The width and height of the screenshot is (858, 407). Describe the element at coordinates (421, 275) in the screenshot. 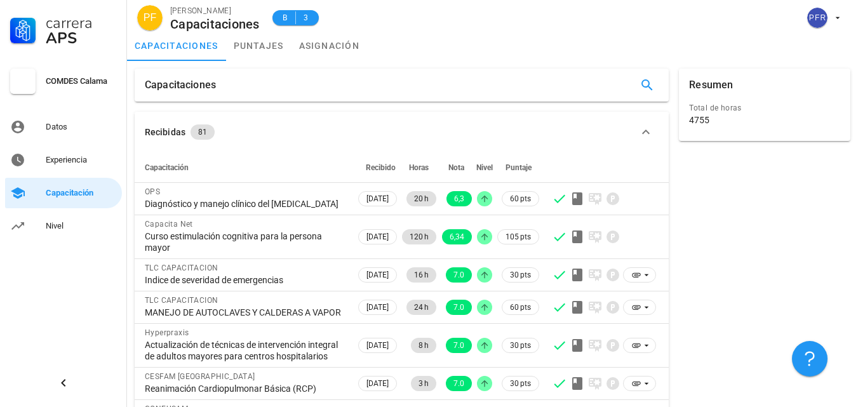

I see `span: 16 h` at that location.